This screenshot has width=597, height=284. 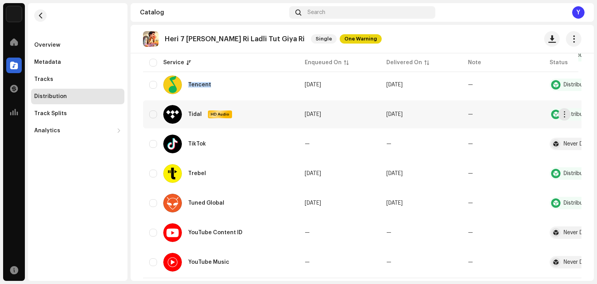 I want to click on div: Tracks, so click(x=44, y=79).